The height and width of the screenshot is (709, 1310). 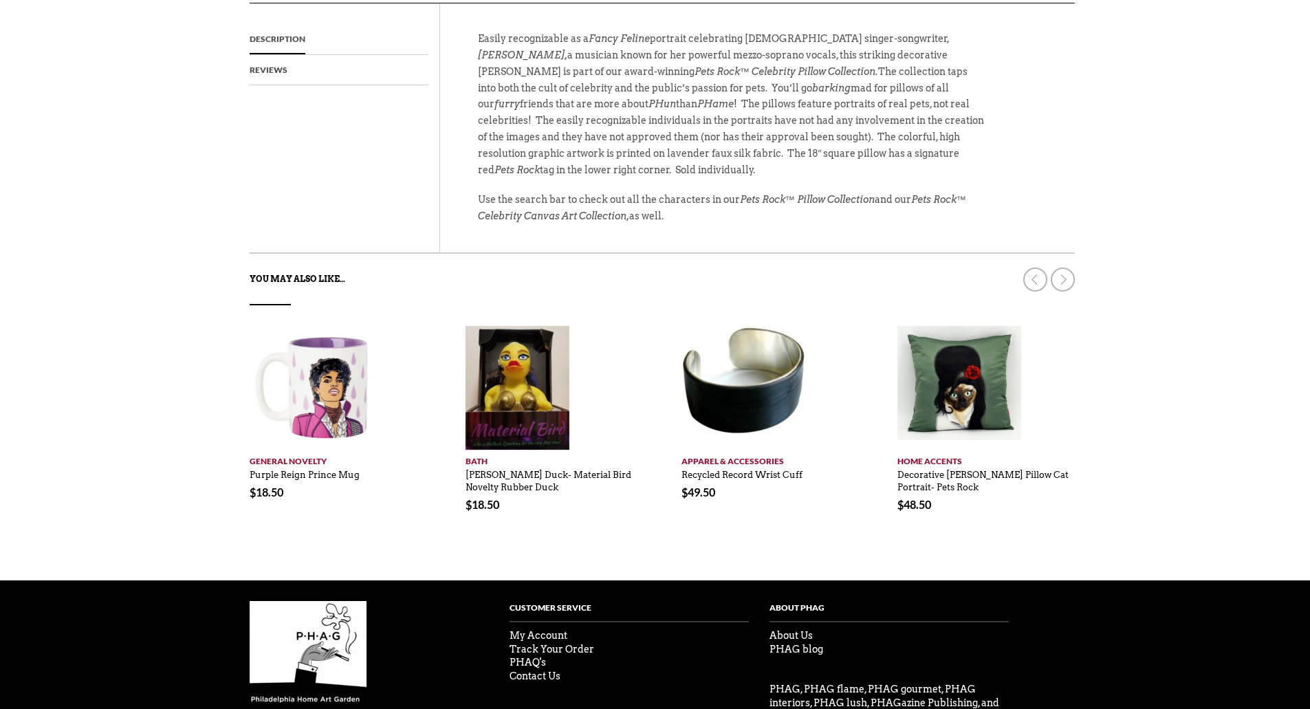 I want to click on a: PHAG blog, so click(x=796, y=649).